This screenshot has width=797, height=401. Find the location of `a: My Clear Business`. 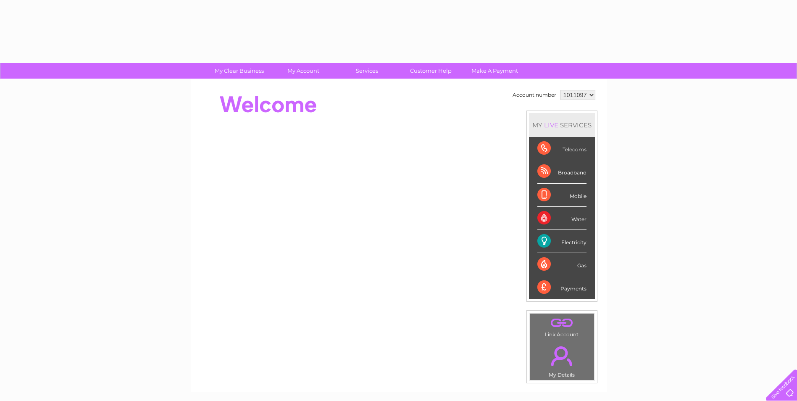

a: My Clear Business is located at coordinates (239, 71).